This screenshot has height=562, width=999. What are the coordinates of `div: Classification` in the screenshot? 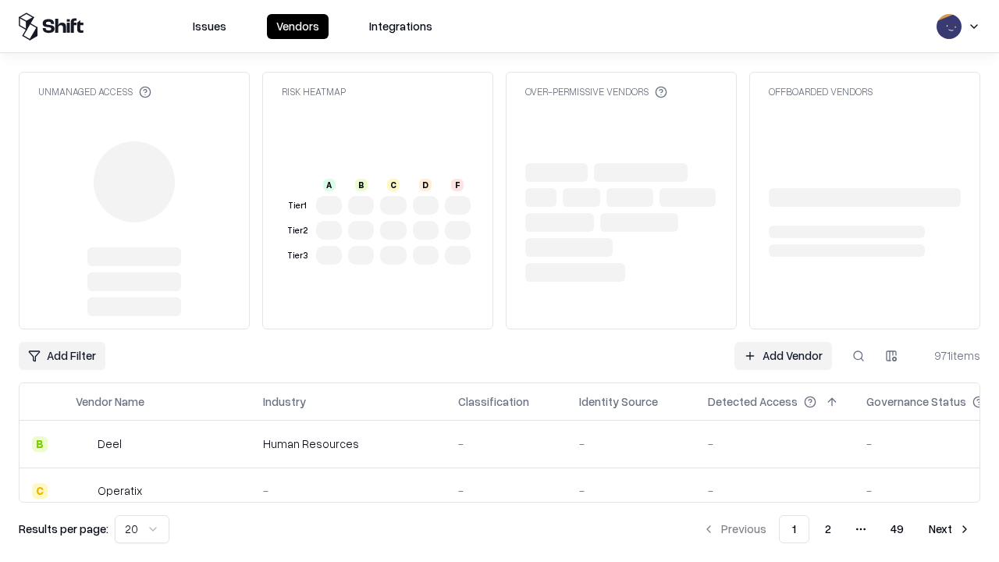 It's located at (493, 401).